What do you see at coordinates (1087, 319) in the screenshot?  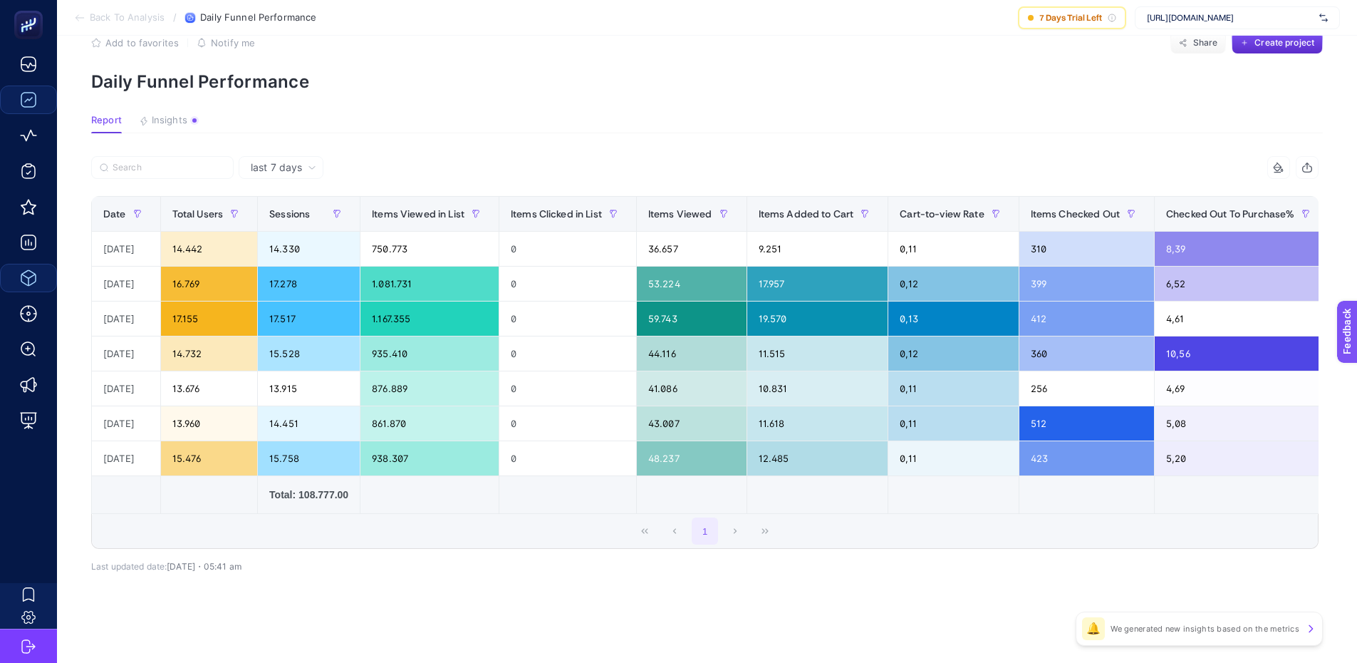 I see `div: 412` at bounding box center [1087, 319].